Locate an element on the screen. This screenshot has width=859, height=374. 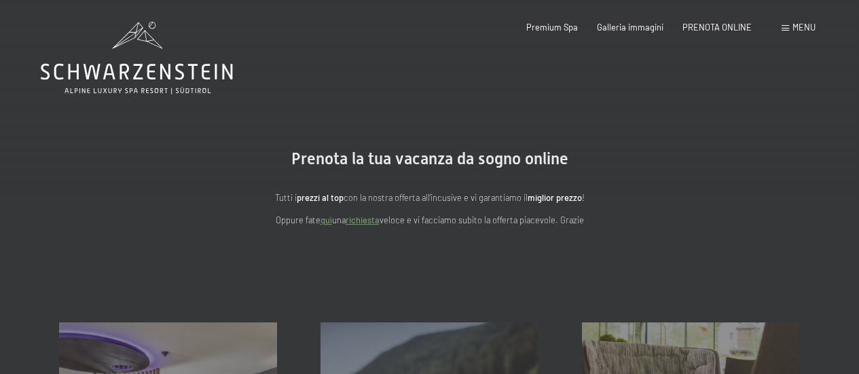
span: Menu is located at coordinates (804, 27).